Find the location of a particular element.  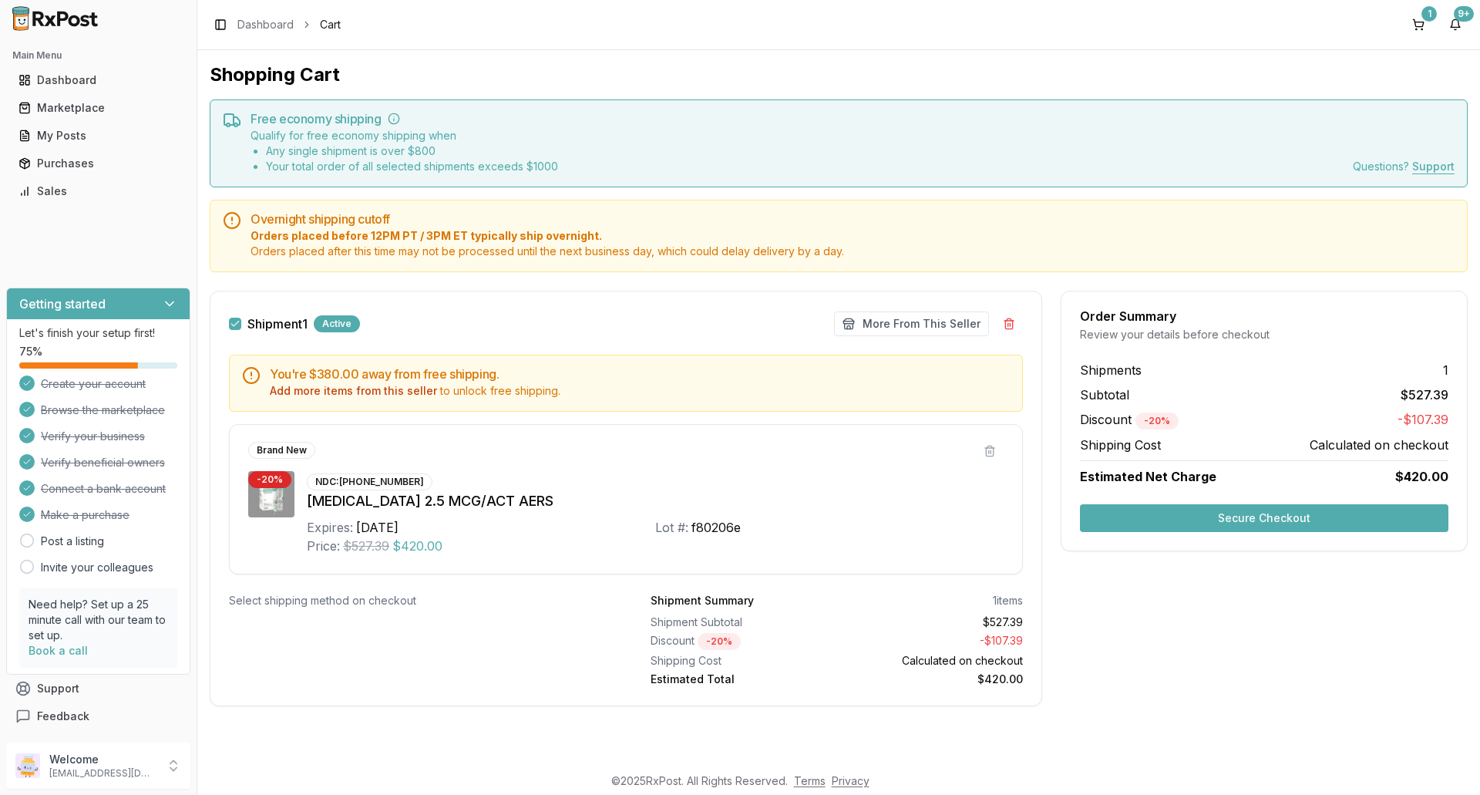

h5: Free economy shipping is located at coordinates (852, 119).